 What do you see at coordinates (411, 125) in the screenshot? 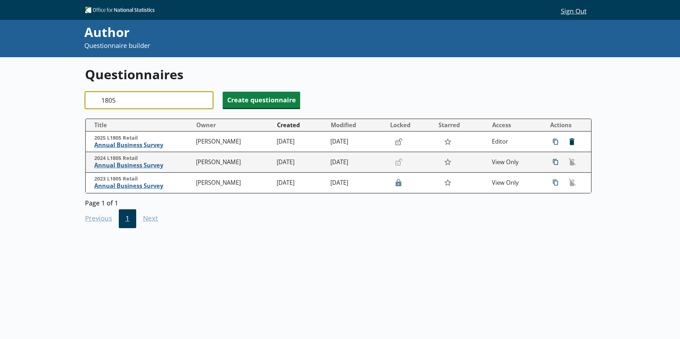
I see `button: Locked` at bounding box center [411, 125].